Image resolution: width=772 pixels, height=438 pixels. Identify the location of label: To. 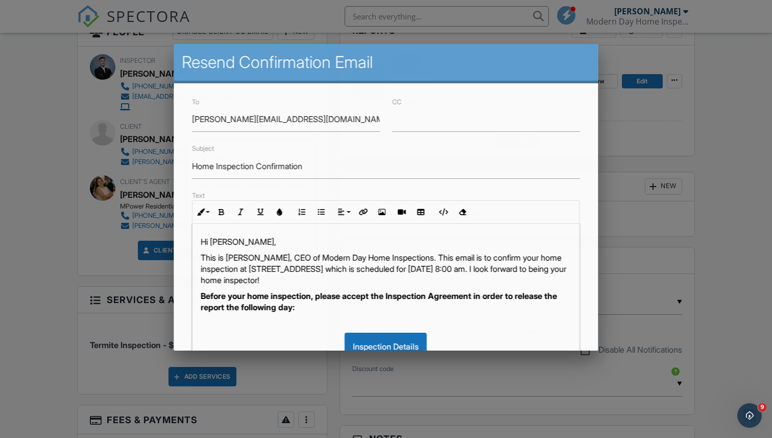
(196, 102).